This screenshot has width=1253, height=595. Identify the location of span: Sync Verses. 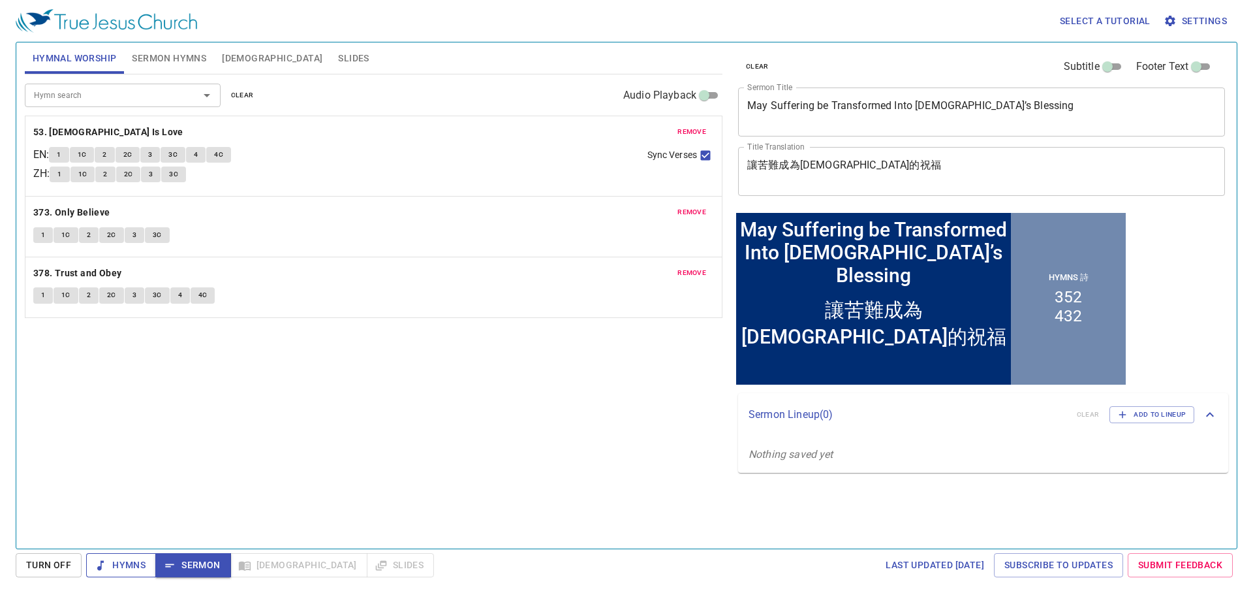
(672, 155).